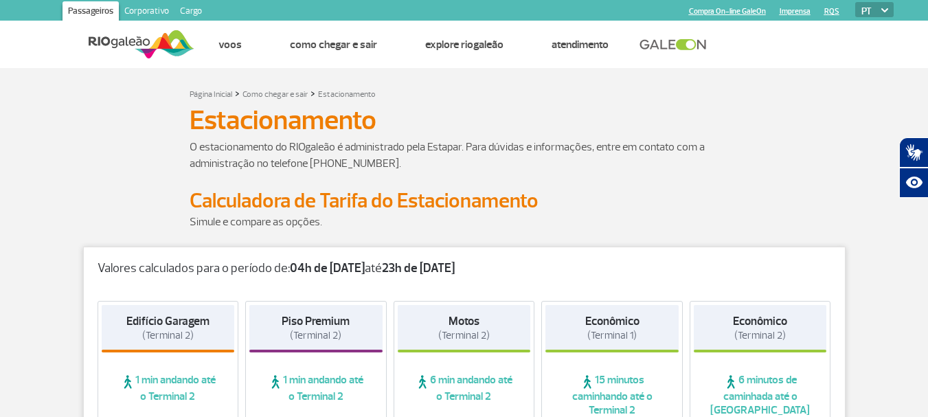 The height and width of the screenshot is (417, 928). Describe the element at coordinates (914, 168) in the screenshot. I see `div: Plugin de acessibilidade da Hand Talk.` at that location.